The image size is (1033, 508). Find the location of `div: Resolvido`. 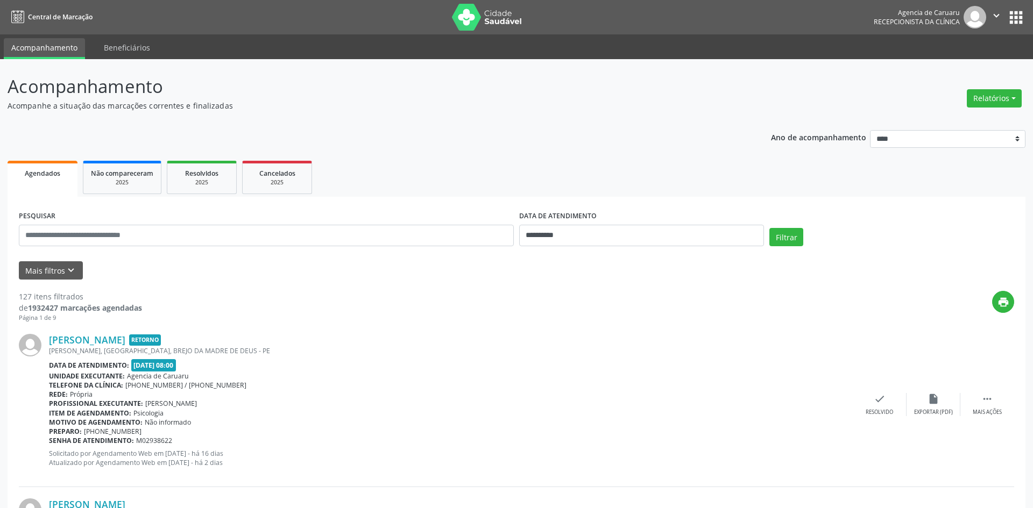

div: Resolvido is located at coordinates (879, 412).